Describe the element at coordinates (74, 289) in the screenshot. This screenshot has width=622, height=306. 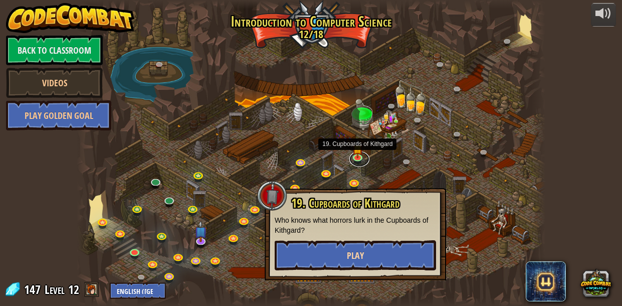
I see `span: 12` at that location.